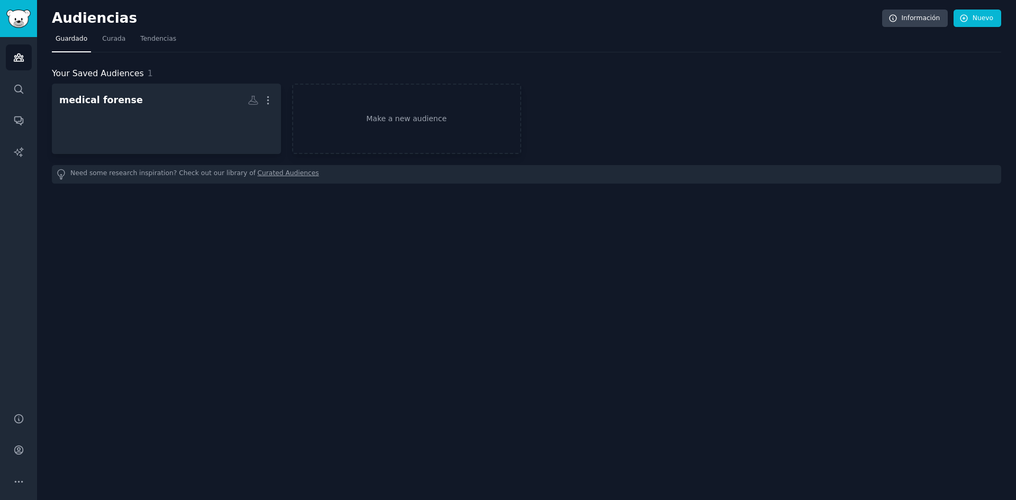 The height and width of the screenshot is (500, 1016). What do you see at coordinates (288, 174) in the screenshot?
I see `a: Curated Audiences` at bounding box center [288, 174].